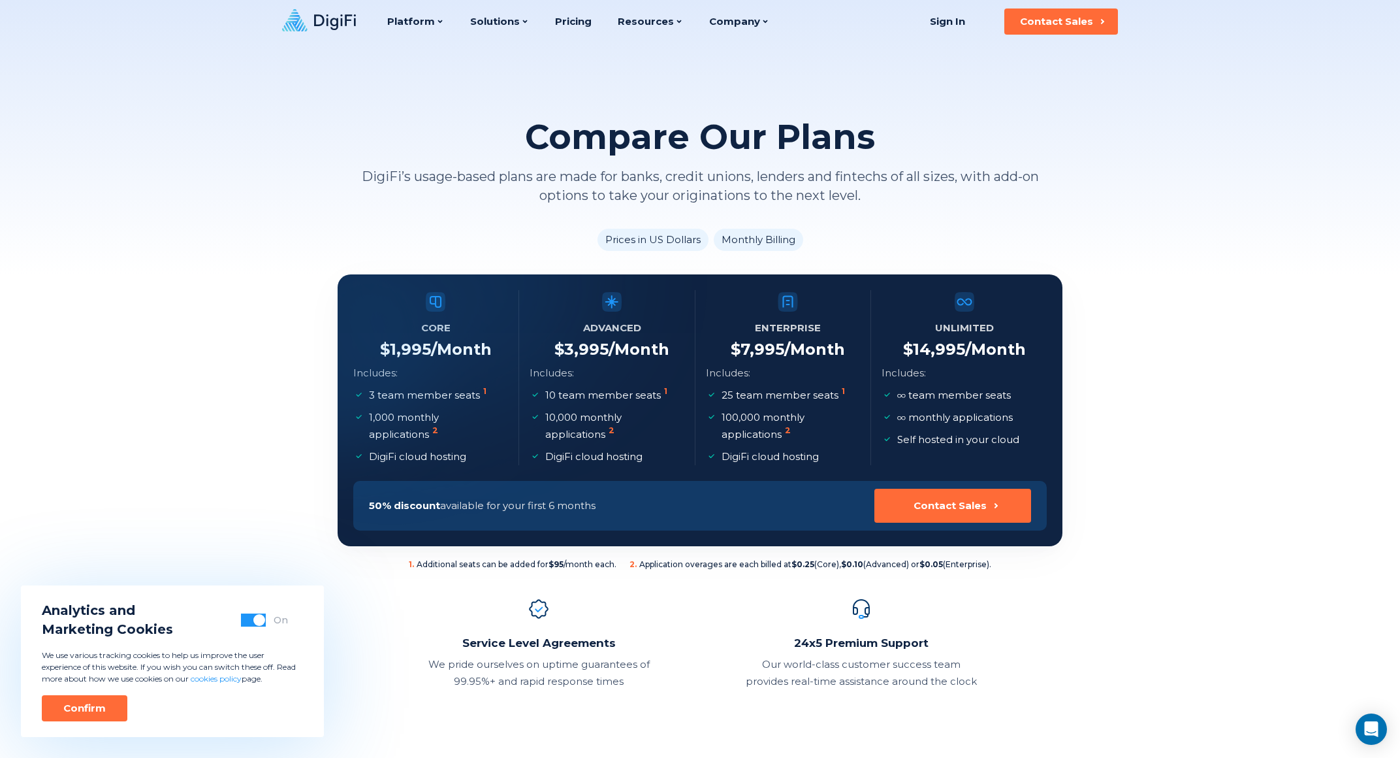  What do you see at coordinates (758, 240) in the screenshot?
I see `li: Monthly Billing` at bounding box center [758, 240].